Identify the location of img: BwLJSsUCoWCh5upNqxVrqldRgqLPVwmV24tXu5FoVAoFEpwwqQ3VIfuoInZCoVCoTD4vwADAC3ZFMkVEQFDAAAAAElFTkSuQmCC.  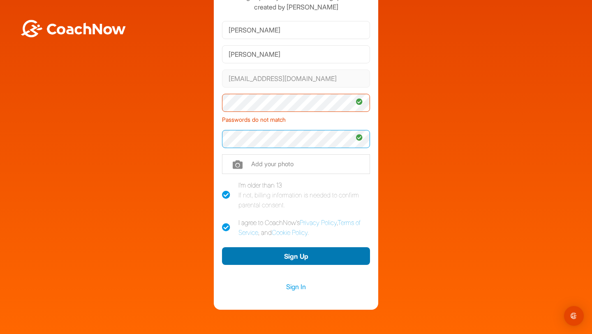
(73, 28).